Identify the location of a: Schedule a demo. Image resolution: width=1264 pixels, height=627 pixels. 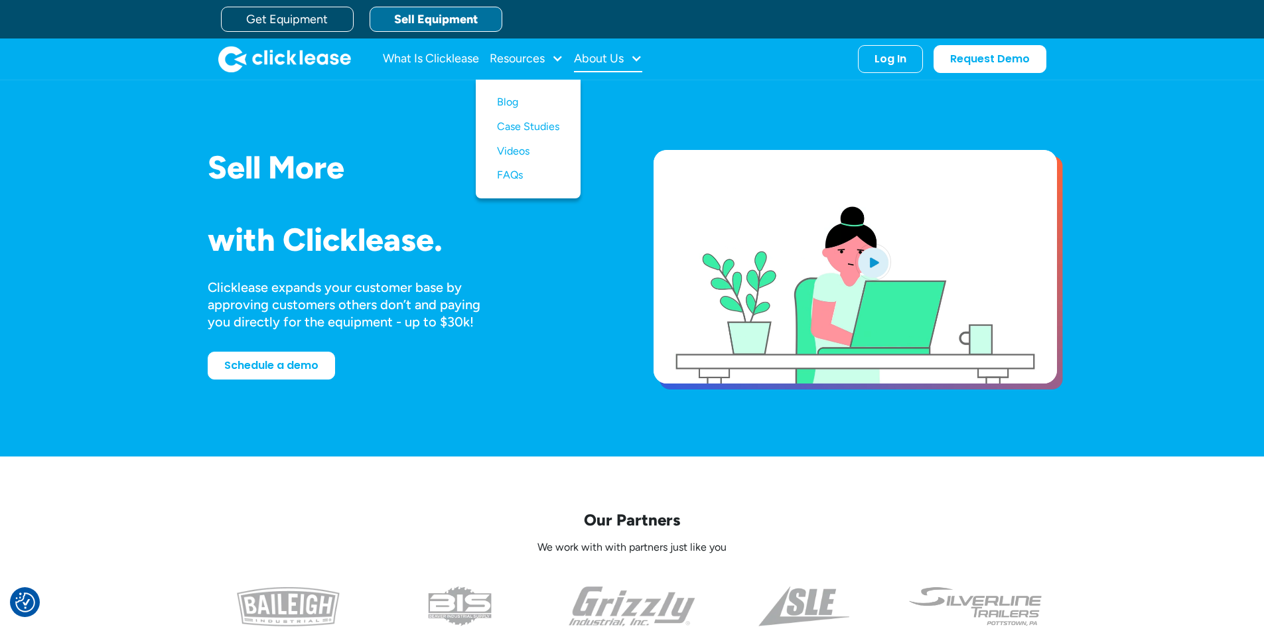
(271, 365).